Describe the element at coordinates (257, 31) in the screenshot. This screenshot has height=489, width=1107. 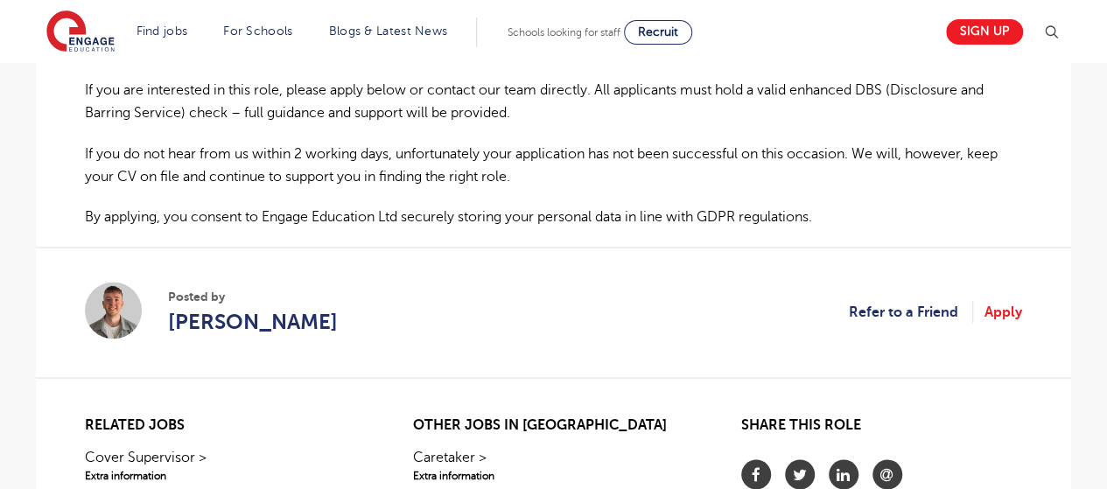
I see `a: For Schools` at that location.